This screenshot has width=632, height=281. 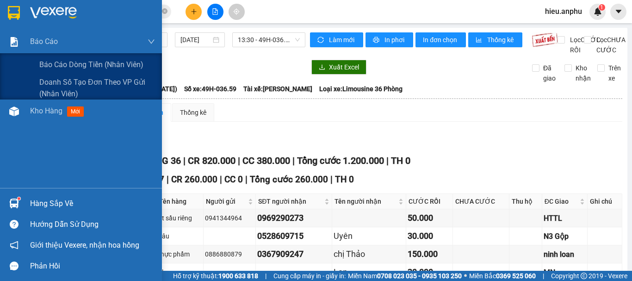 What do you see at coordinates (93, 204) in the screenshot?
I see `div: Hàng sắp về` at bounding box center [93, 204].